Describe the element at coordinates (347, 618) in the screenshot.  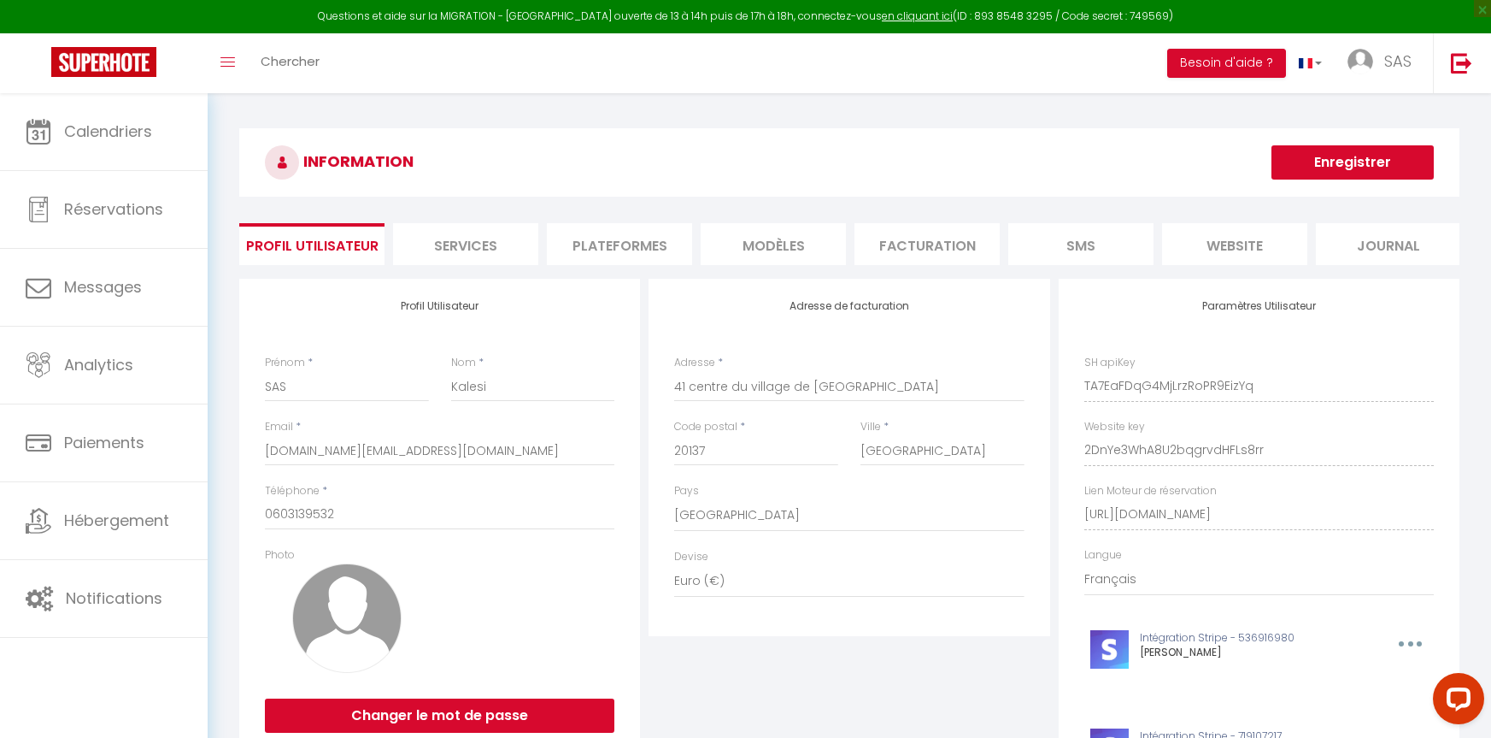
I see `img: avatar.png` at that location.